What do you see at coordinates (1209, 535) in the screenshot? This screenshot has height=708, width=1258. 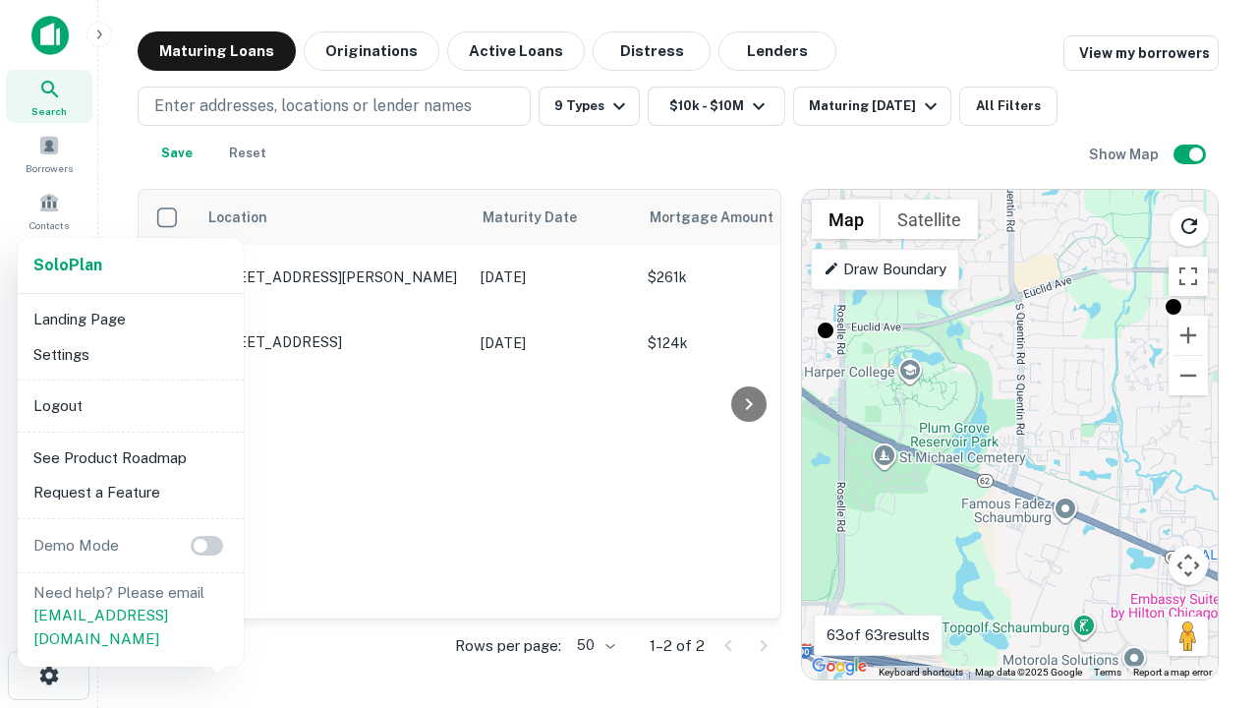 I see `div: Chat Widget` at bounding box center [1209, 535].